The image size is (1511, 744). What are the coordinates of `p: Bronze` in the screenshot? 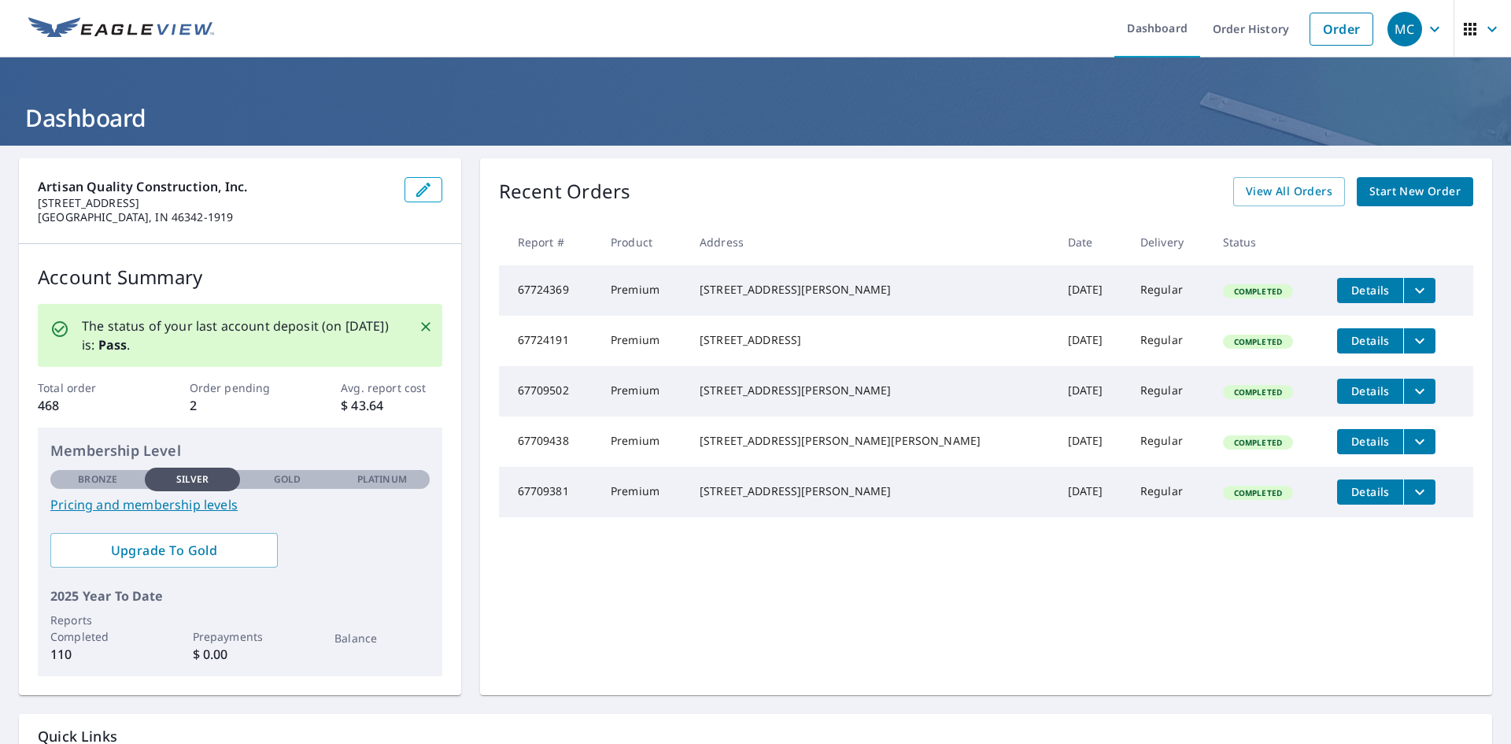 It's located at (98, 479).